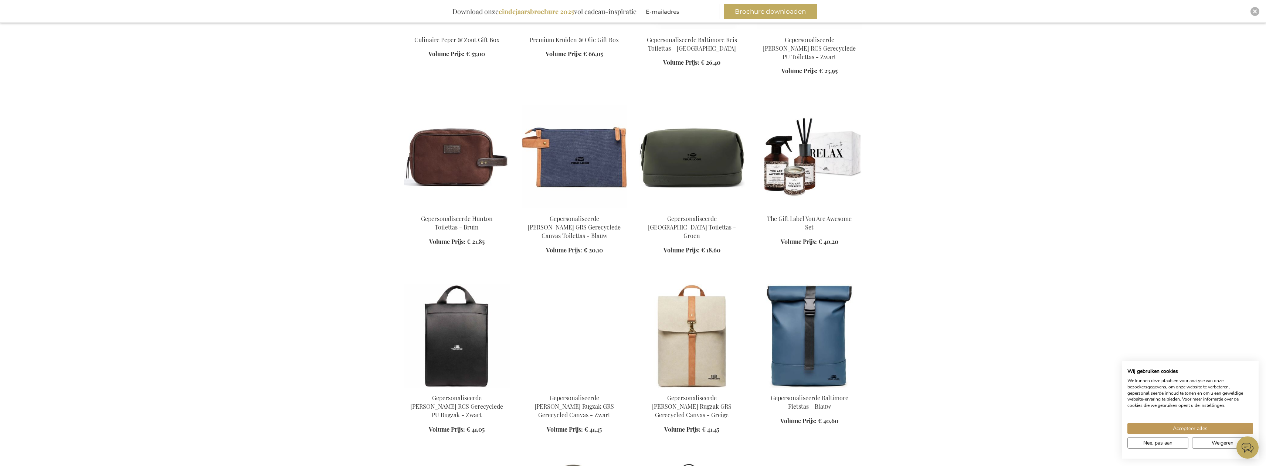  I want to click on img: Personalised Bosler Backpack GRS Recycled Canvas - Black, so click(575, 336).